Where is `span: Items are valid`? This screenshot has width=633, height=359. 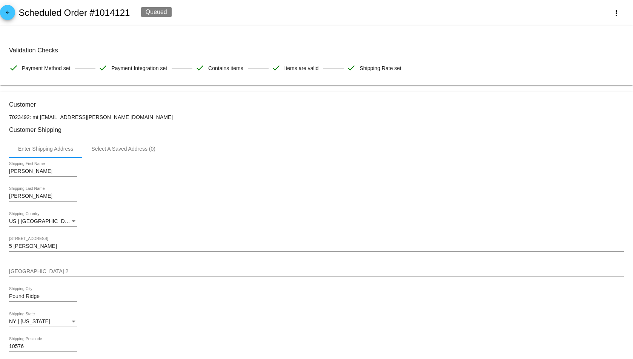
span: Items are valid is located at coordinates (301, 68).